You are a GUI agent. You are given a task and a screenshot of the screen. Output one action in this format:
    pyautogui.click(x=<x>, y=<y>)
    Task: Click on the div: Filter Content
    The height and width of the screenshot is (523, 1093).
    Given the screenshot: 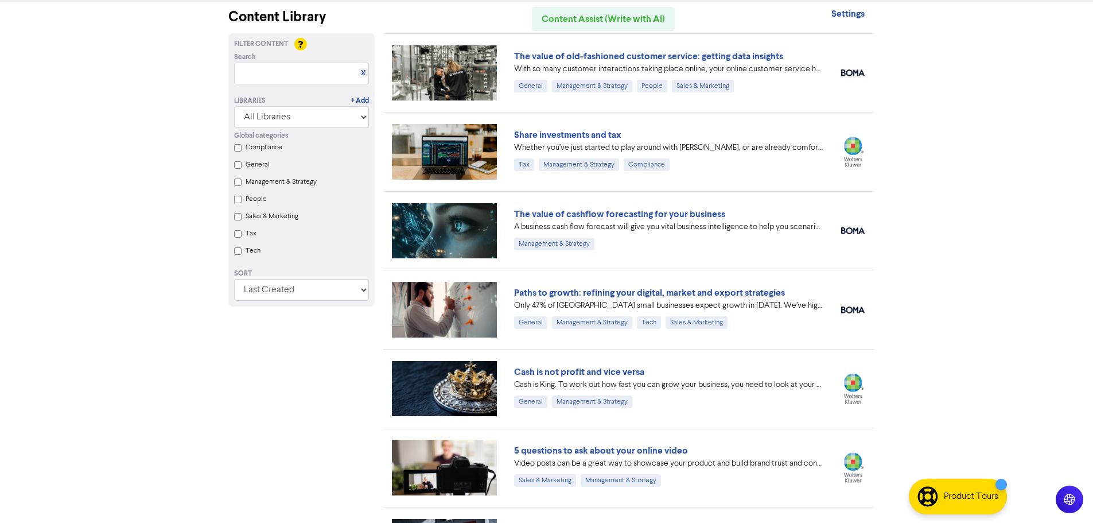 What is the action you would take?
    pyautogui.click(x=301, y=44)
    